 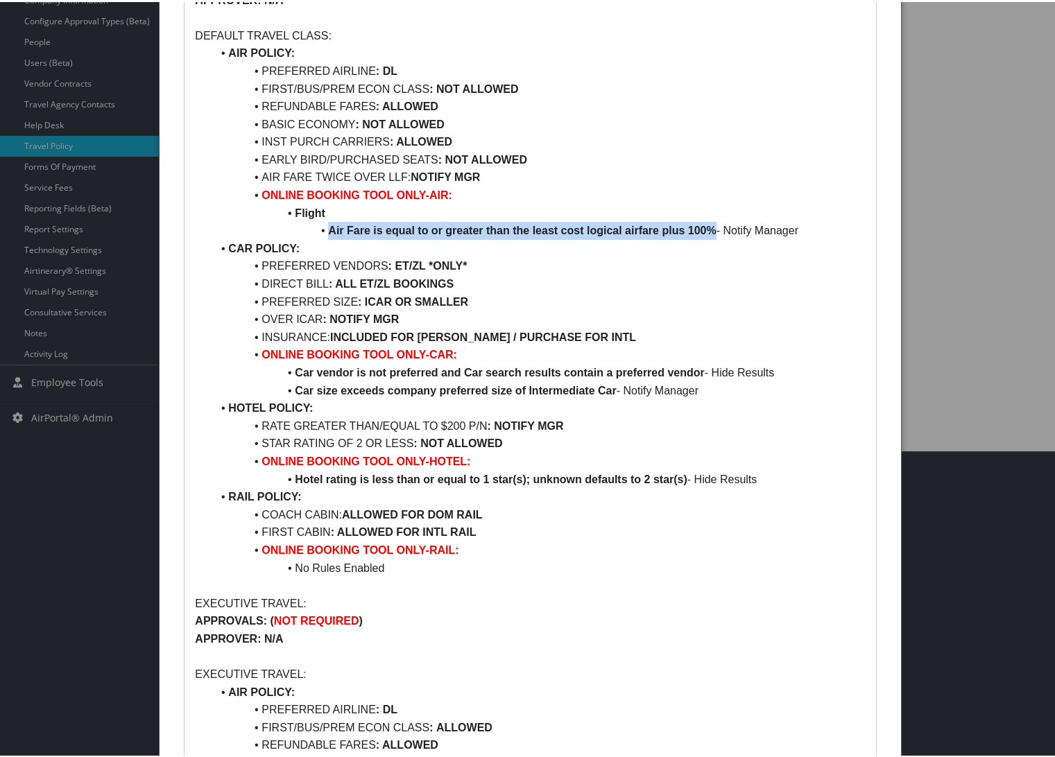 I want to click on strong: NOT ALLOWED, so click(x=477, y=87).